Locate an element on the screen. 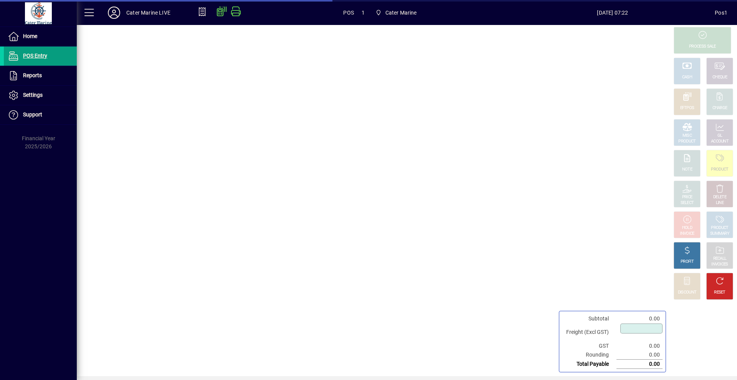 This screenshot has width=737, height=380. div: RESET is located at coordinates (720, 292).